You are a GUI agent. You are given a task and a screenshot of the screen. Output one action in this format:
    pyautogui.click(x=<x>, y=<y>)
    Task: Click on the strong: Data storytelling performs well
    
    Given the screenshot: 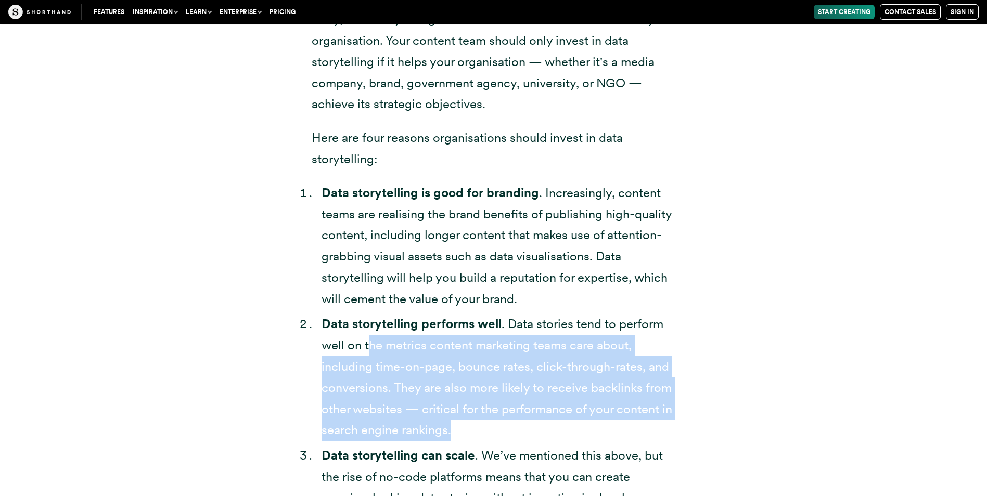 What is the action you would take?
    pyautogui.click(x=412, y=324)
    